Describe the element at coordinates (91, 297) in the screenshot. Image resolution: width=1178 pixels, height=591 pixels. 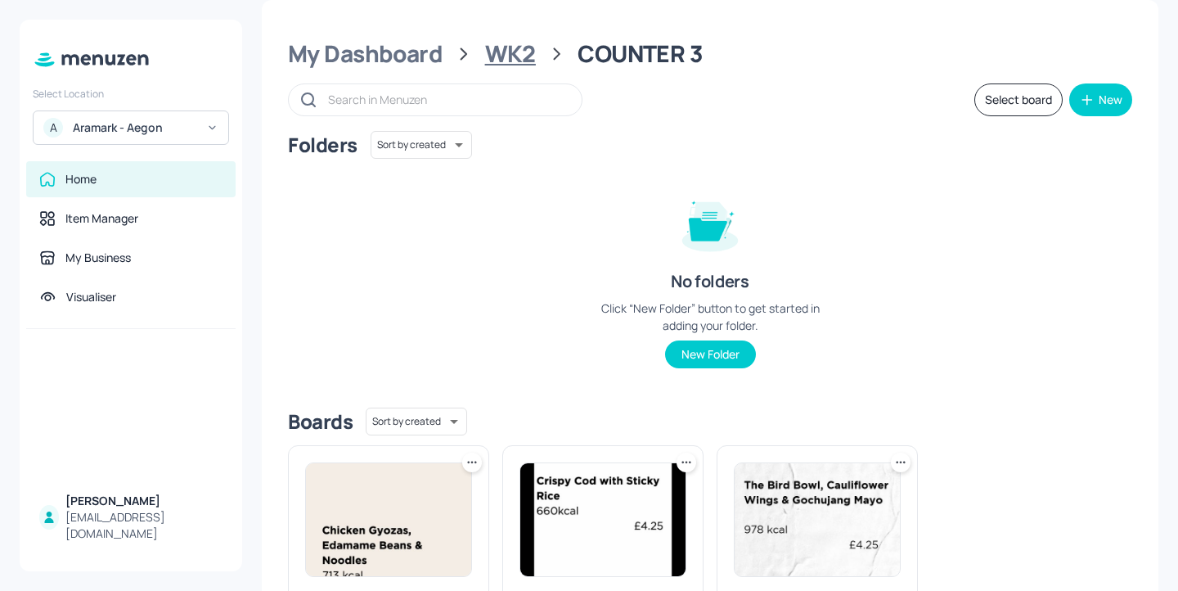
I see `div: Visualiser` at that location.